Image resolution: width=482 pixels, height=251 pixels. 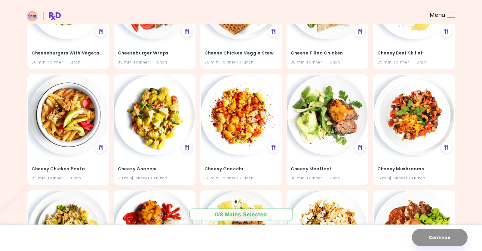 I want to click on h4: Cheese Chicken Veggie Stew, so click(x=241, y=53).